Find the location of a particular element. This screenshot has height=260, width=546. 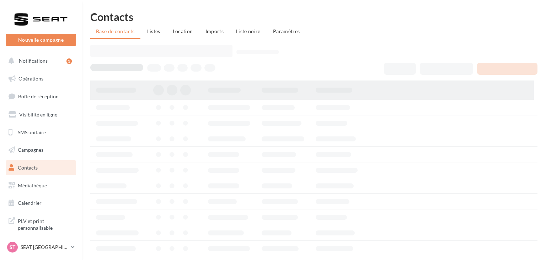

h1: Contacts is located at coordinates (314, 17).